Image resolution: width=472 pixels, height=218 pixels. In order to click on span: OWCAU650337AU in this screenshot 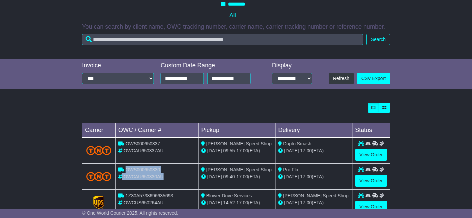, I will do `click(143, 150)`.